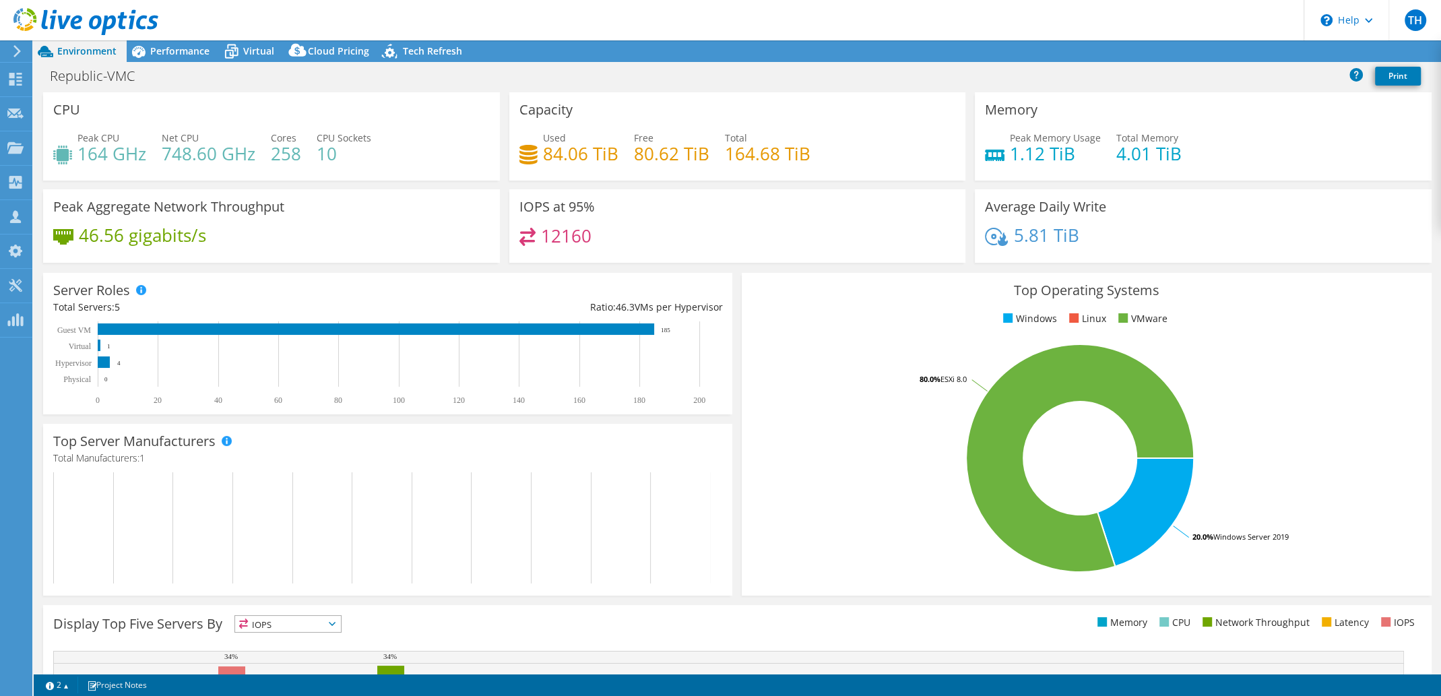 The image size is (1441, 696). What do you see at coordinates (278, 400) in the screenshot?
I see `text: 60` at bounding box center [278, 400].